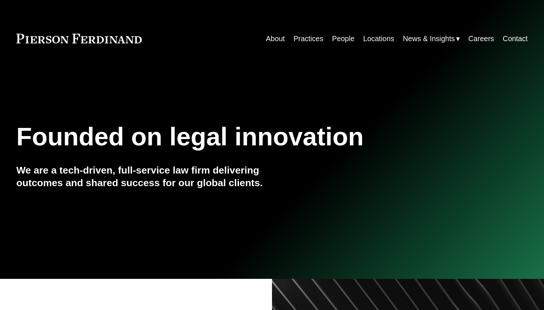 The height and width of the screenshot is (310, 544). I want to click on span: News & Insights, so click(429, 39).